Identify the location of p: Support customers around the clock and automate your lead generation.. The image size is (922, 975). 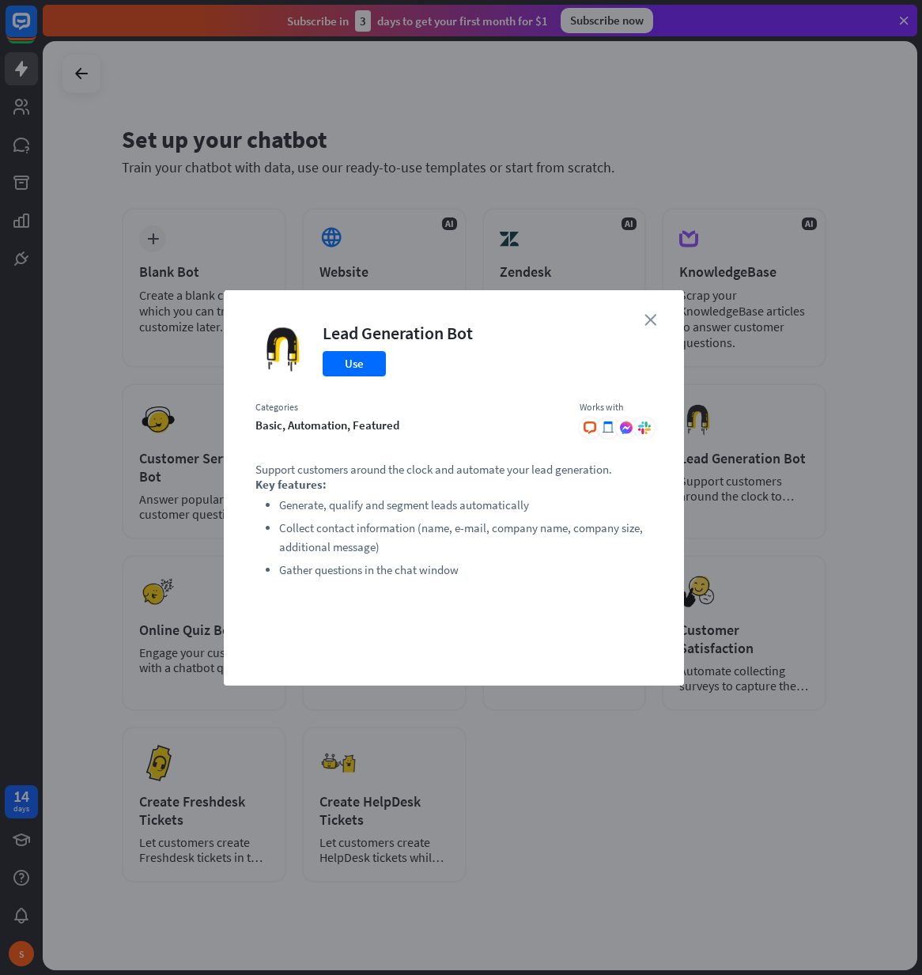
(454, 469).